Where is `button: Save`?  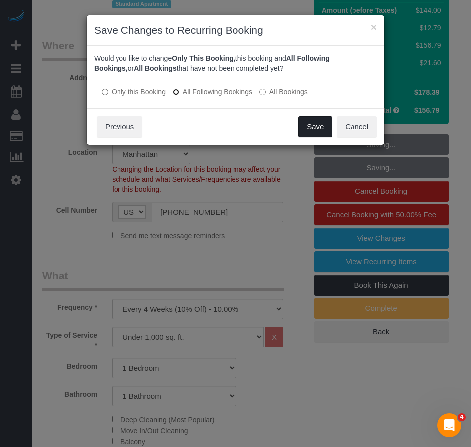
button: Save is located at coordinates (315, 127).